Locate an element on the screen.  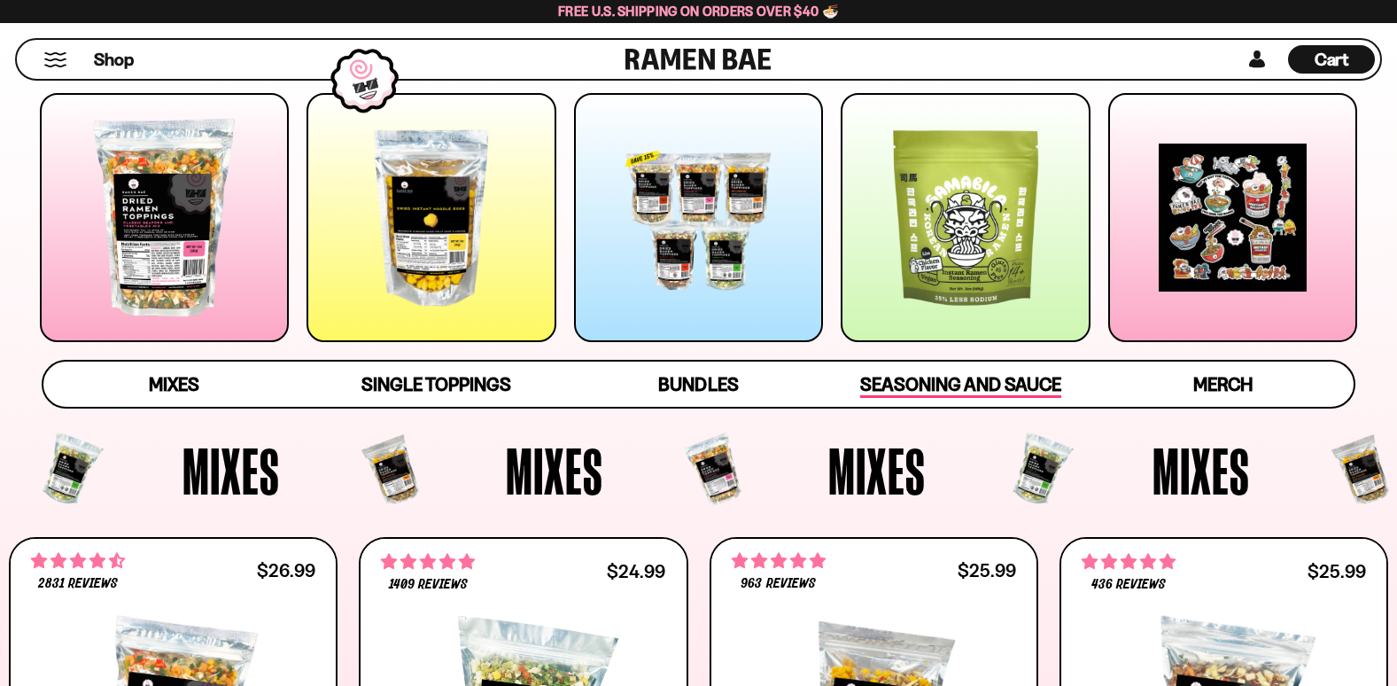
a: Bundles is located at coordinates (699, 384).